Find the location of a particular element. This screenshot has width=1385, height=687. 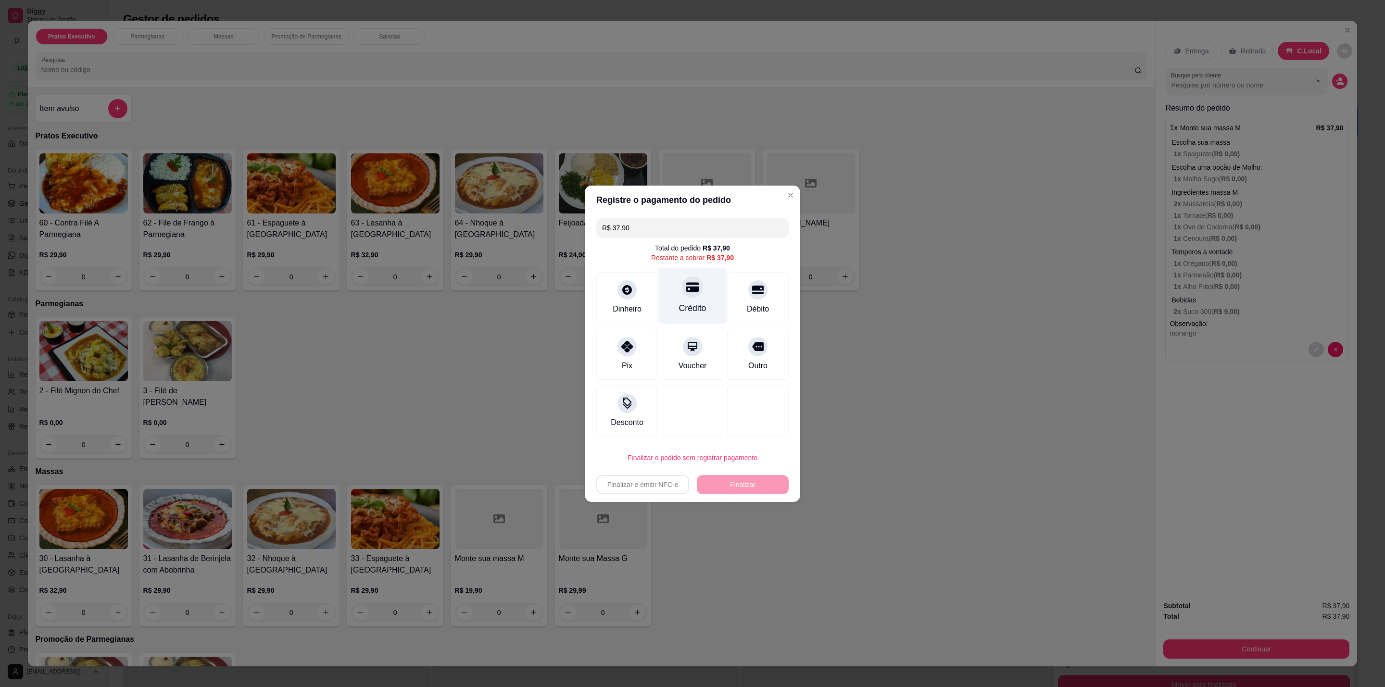

div: Restante a cobrar is located at coordinates (692, 258).